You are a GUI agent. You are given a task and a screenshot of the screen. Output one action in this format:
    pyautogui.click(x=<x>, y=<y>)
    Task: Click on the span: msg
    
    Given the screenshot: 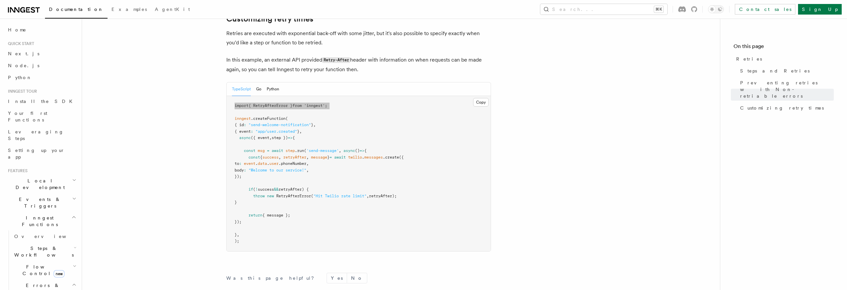 What is the action you would take?
    pyautogui.click(x=261, y=151)
    